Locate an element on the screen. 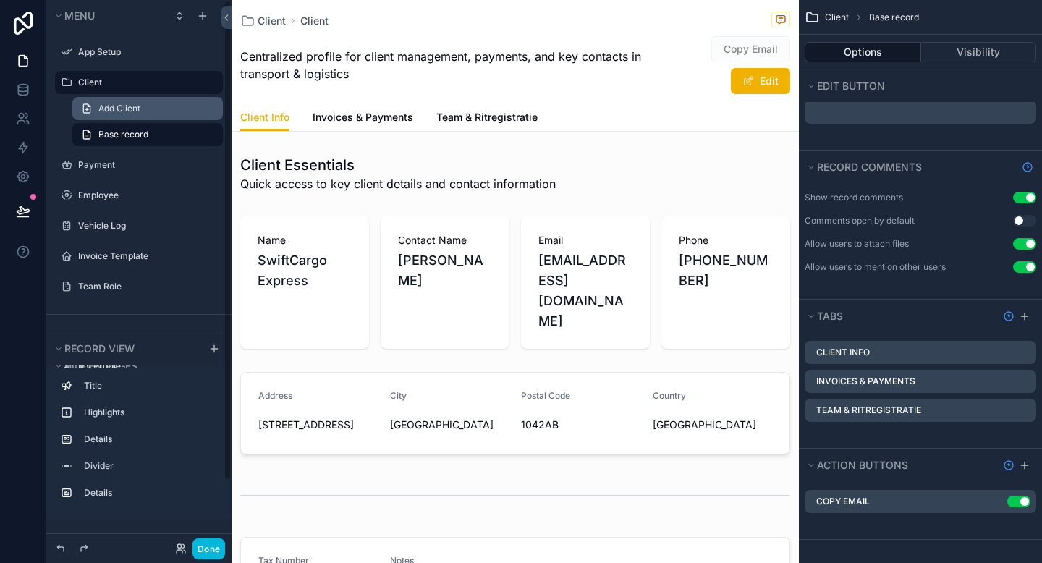 The height and width of the screenshot is (563, 1042). button: Tabs is located at coordinates (901, 316).